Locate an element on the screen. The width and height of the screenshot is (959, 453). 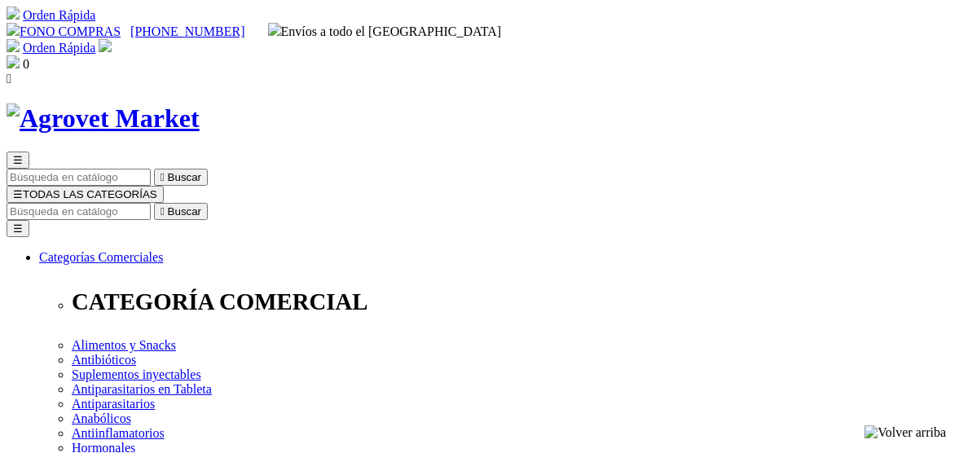
img: user.svg is located at coordinates (105, 46).